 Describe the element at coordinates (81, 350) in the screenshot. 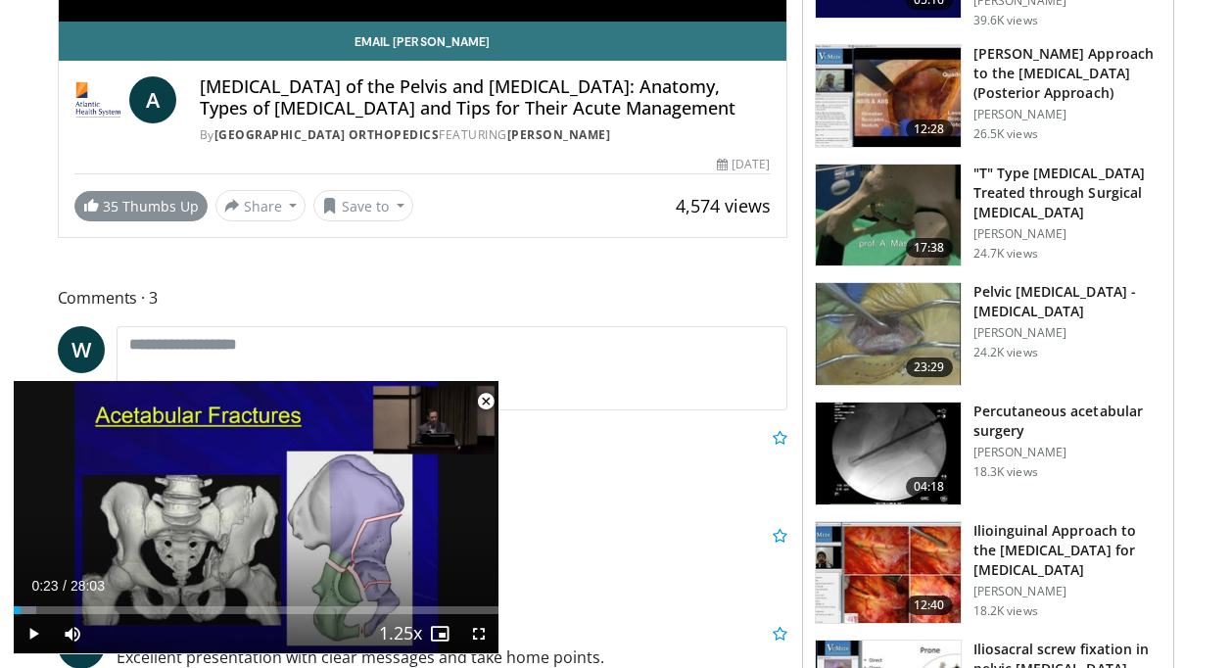

I see `a: W` at that location.